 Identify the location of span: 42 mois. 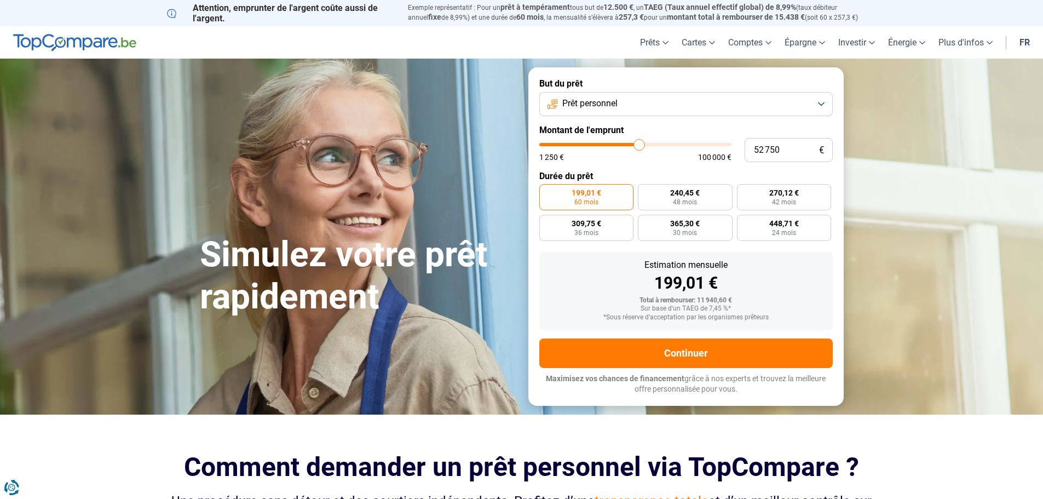
(784, 202).